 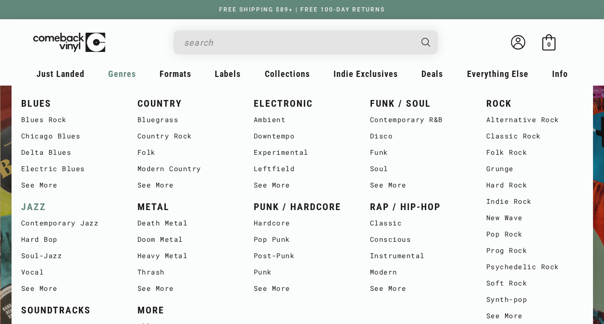 I want to click on a: Chicago Blues, so click(x=70, y=136).